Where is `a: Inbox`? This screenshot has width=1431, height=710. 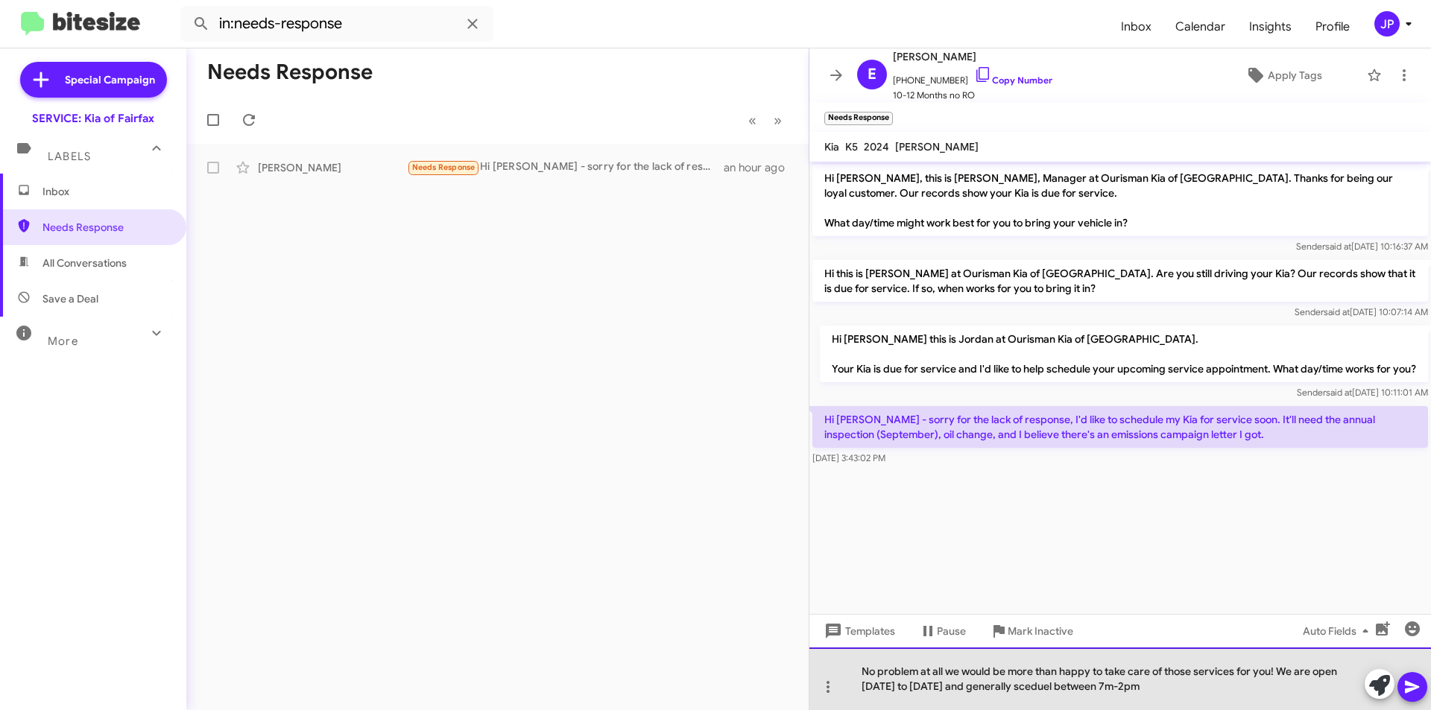 a: Inbox is located at coordinates (1136, 27).